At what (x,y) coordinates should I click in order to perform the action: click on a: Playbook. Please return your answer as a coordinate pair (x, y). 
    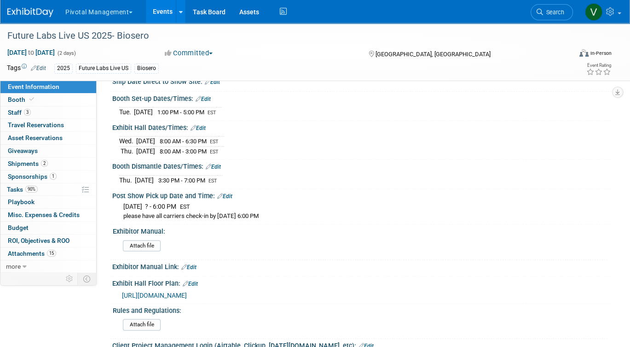
    Looking at the image, I should click on (48, 202).